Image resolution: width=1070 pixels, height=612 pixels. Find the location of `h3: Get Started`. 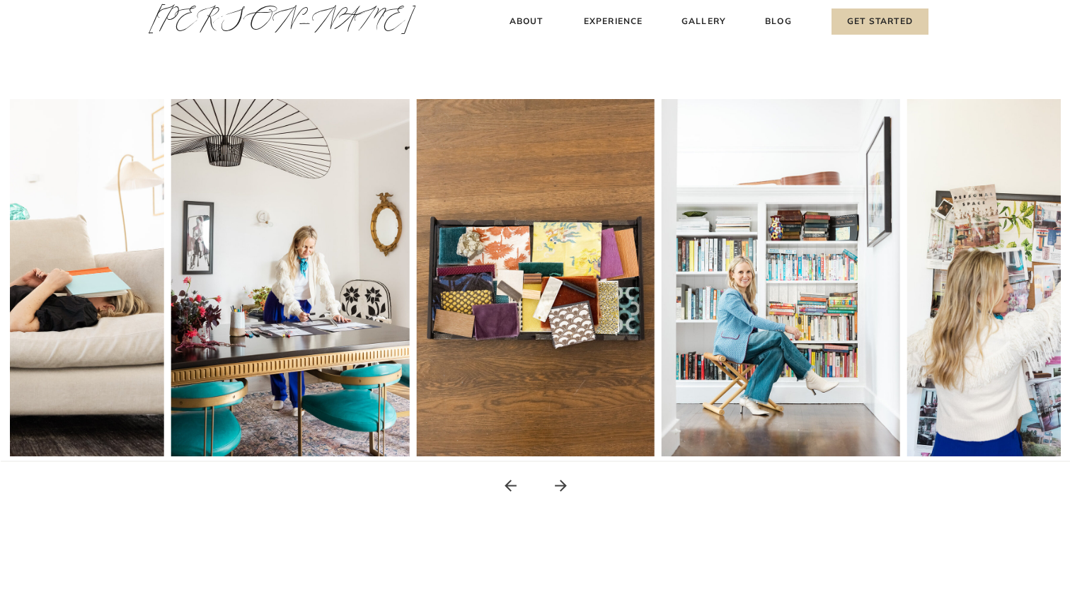

h3: Get Started is located at coordinates (880, 21).